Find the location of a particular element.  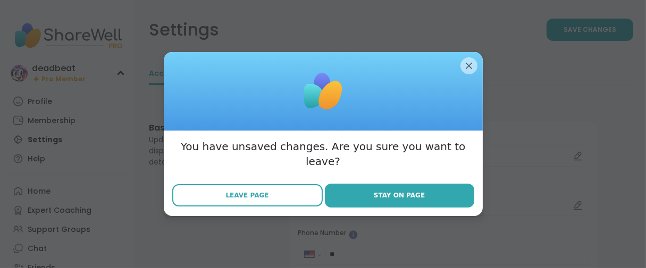

button: Stay on Page is located at coordinates (399, 196).